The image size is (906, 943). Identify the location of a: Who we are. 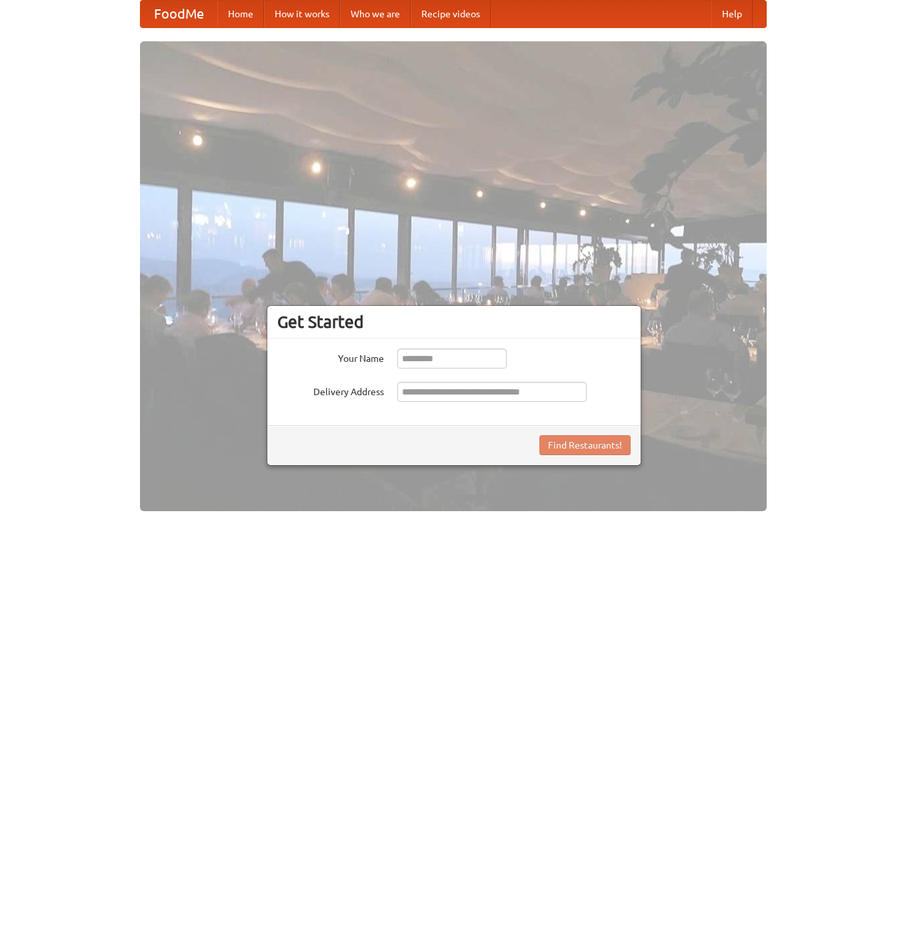
(375, 14).